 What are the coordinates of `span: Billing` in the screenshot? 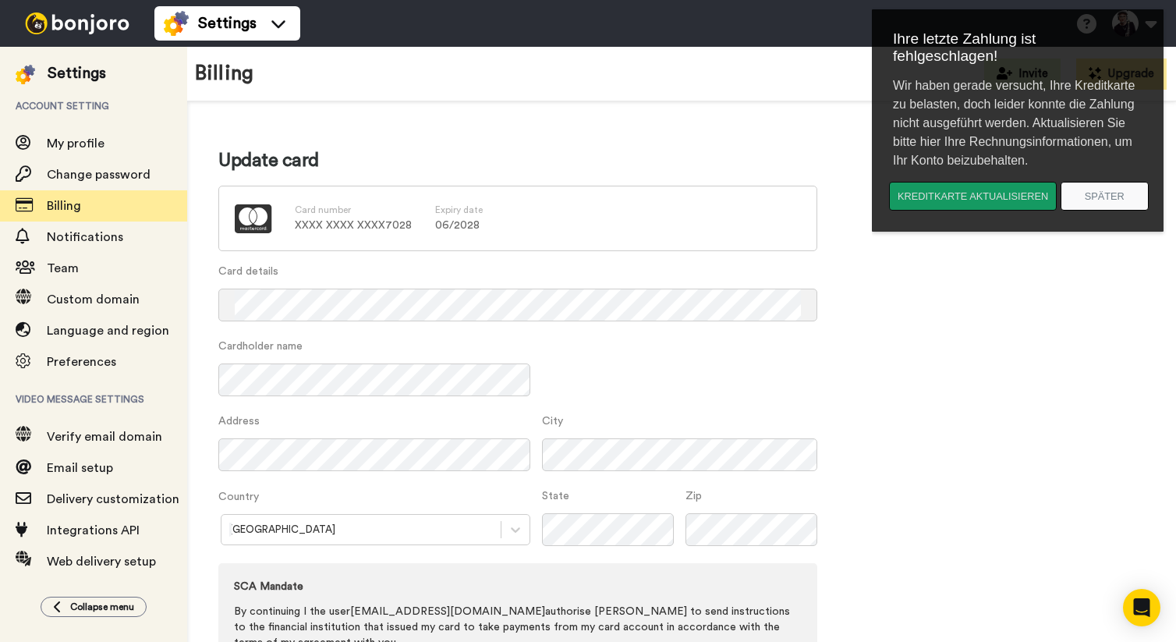 It's located at (64, 206).